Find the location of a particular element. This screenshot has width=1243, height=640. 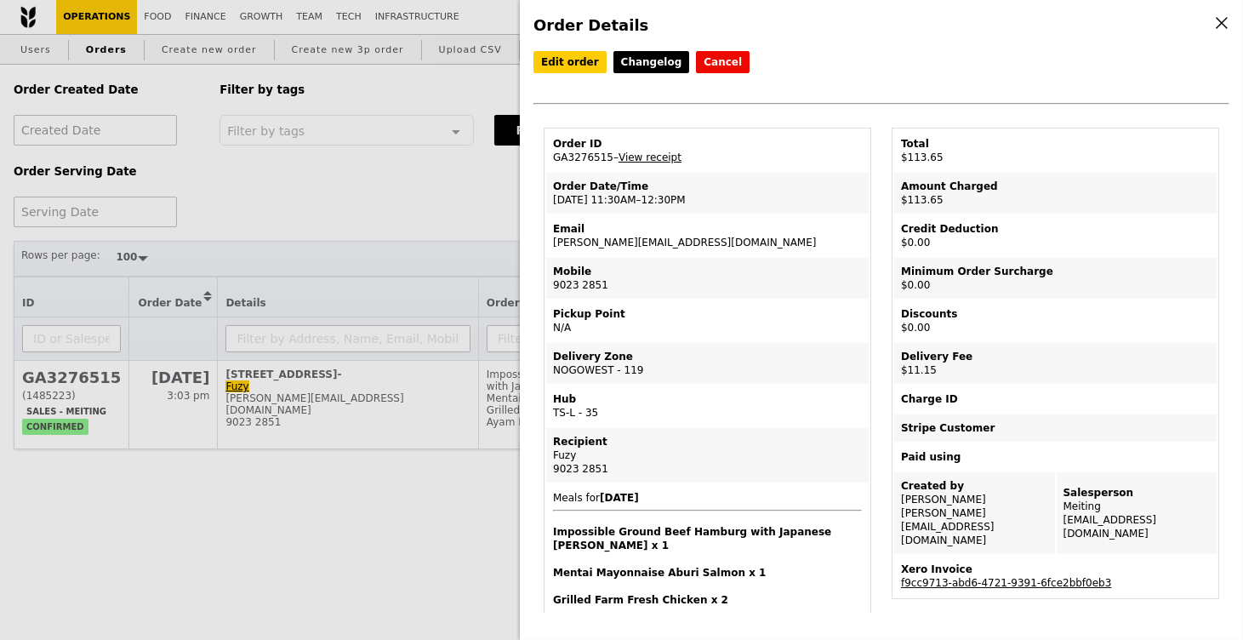

div: Hub is located at coordinates (707, 399).